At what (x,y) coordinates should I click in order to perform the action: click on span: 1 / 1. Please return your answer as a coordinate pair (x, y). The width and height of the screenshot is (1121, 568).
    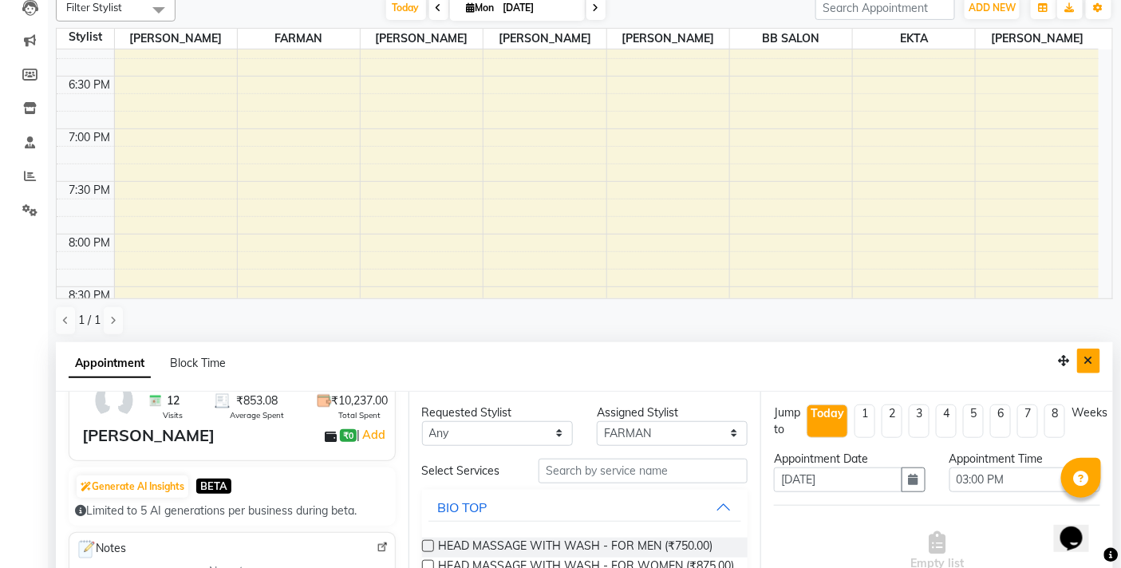
    Looking at the image, I should click on (89, 320).